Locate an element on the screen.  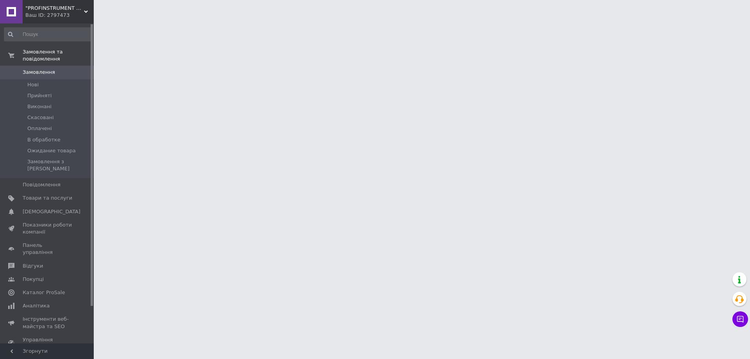
div: Ваш ID: 2797473 is located at coordinates (59, 15).